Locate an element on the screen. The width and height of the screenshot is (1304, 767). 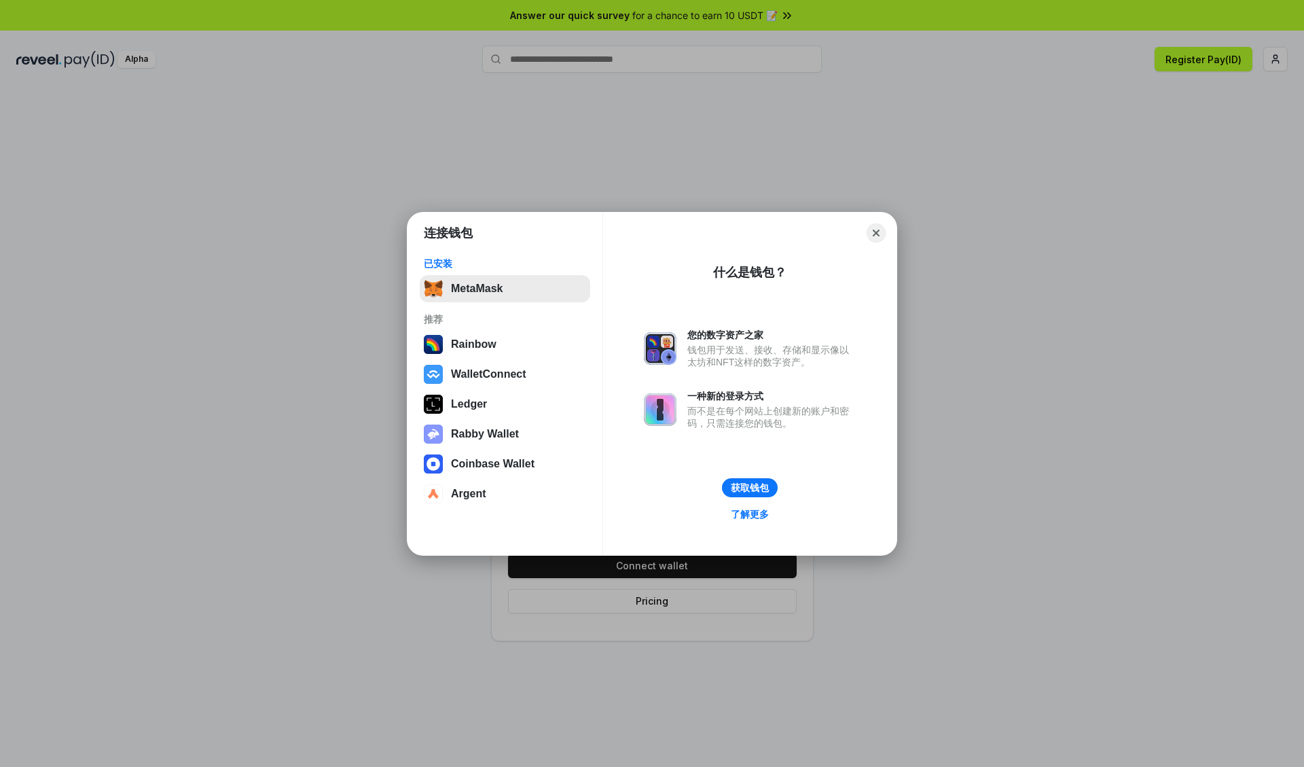
button: Ledger is located at coordinates (505, 404).